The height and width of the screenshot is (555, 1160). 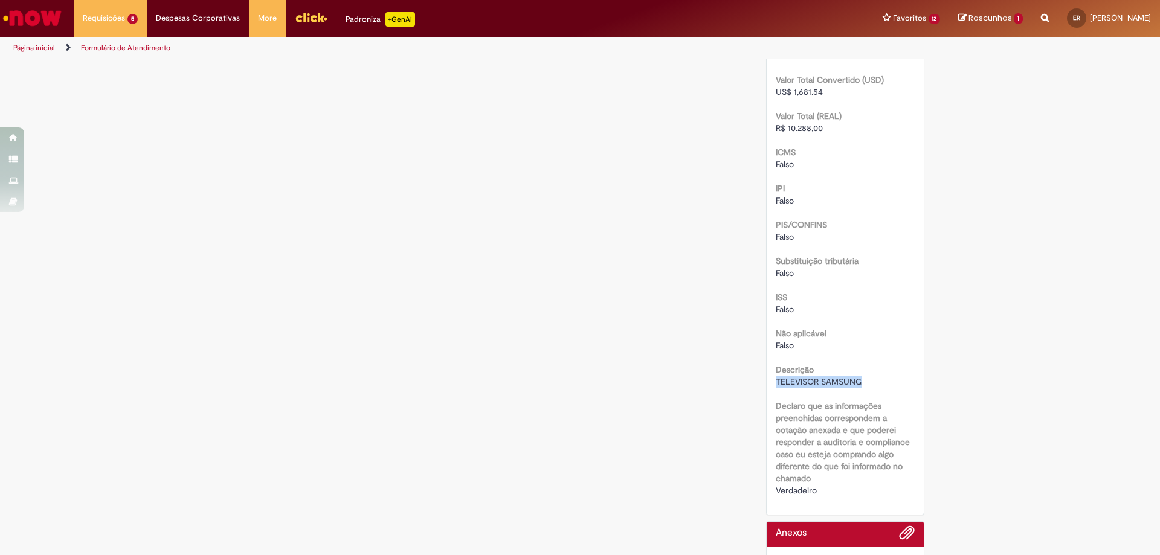 What do you see at coordinates (787, 56) in the screenshot?
I see `span: 10288` at bounding box center [787, 56].